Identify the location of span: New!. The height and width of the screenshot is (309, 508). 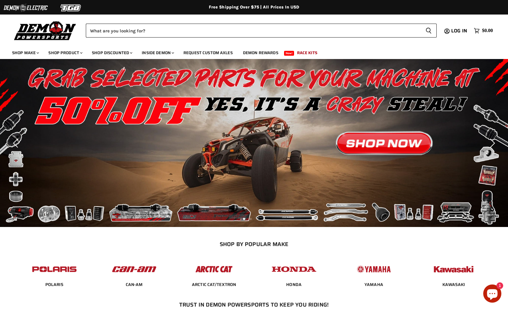
(289, 53).